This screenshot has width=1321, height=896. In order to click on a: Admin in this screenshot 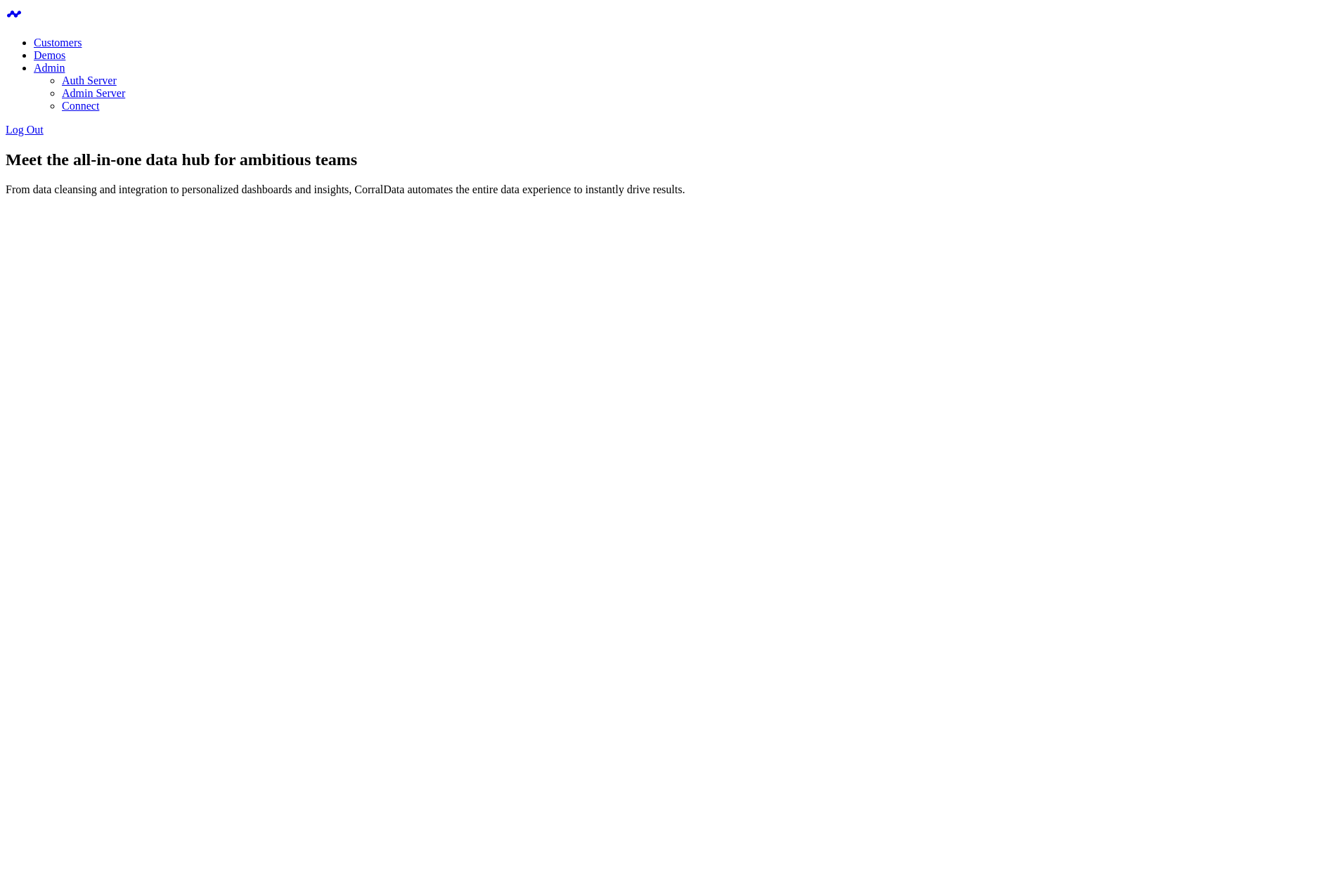, I will do `click(49, 68)`.